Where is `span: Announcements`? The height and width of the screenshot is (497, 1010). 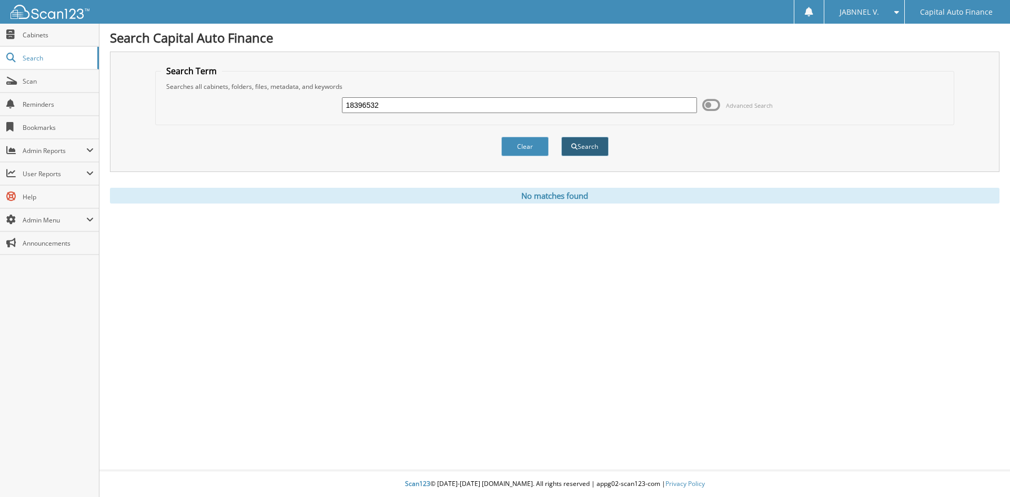
span: Announcements is located at coordinates (58, 243).